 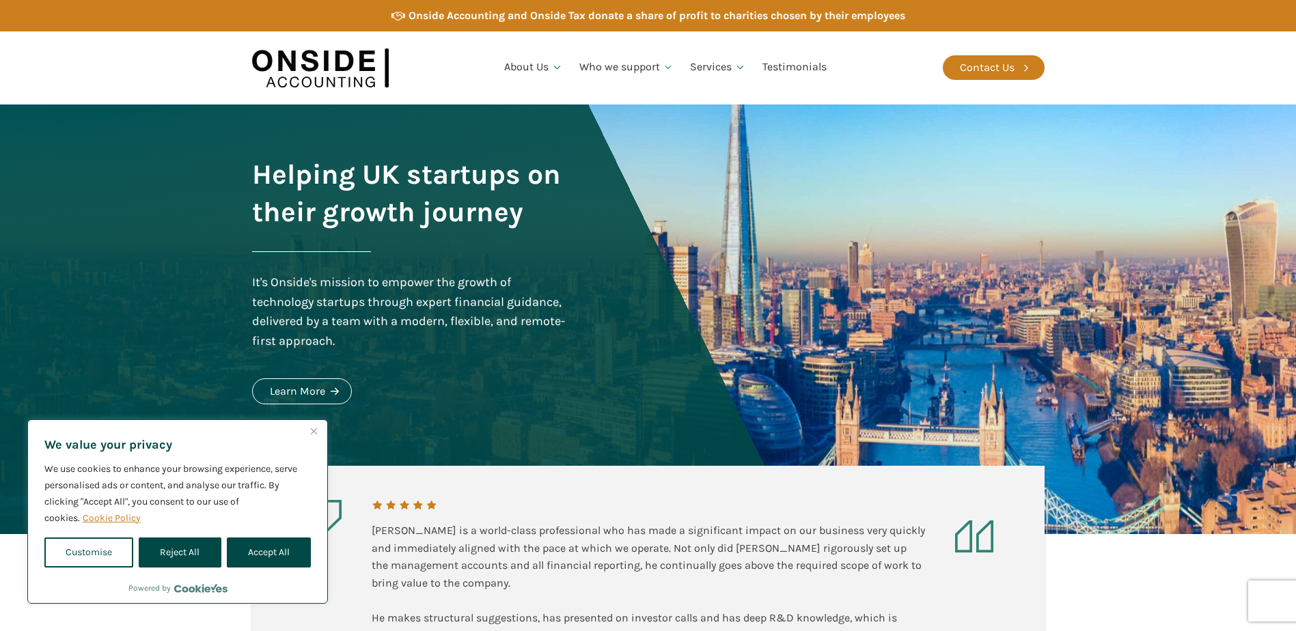 What do you see at coordinates (993, 68) in the screenshot?
I see `a: Contact Us` at bounding box center [993, 68].